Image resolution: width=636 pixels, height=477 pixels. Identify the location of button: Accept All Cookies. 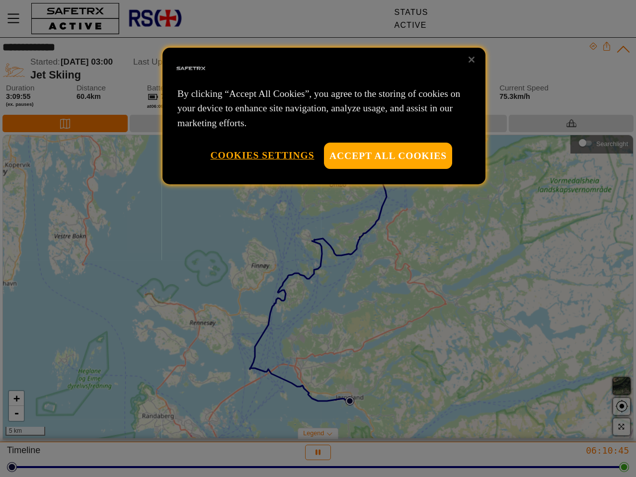
(388, 155).